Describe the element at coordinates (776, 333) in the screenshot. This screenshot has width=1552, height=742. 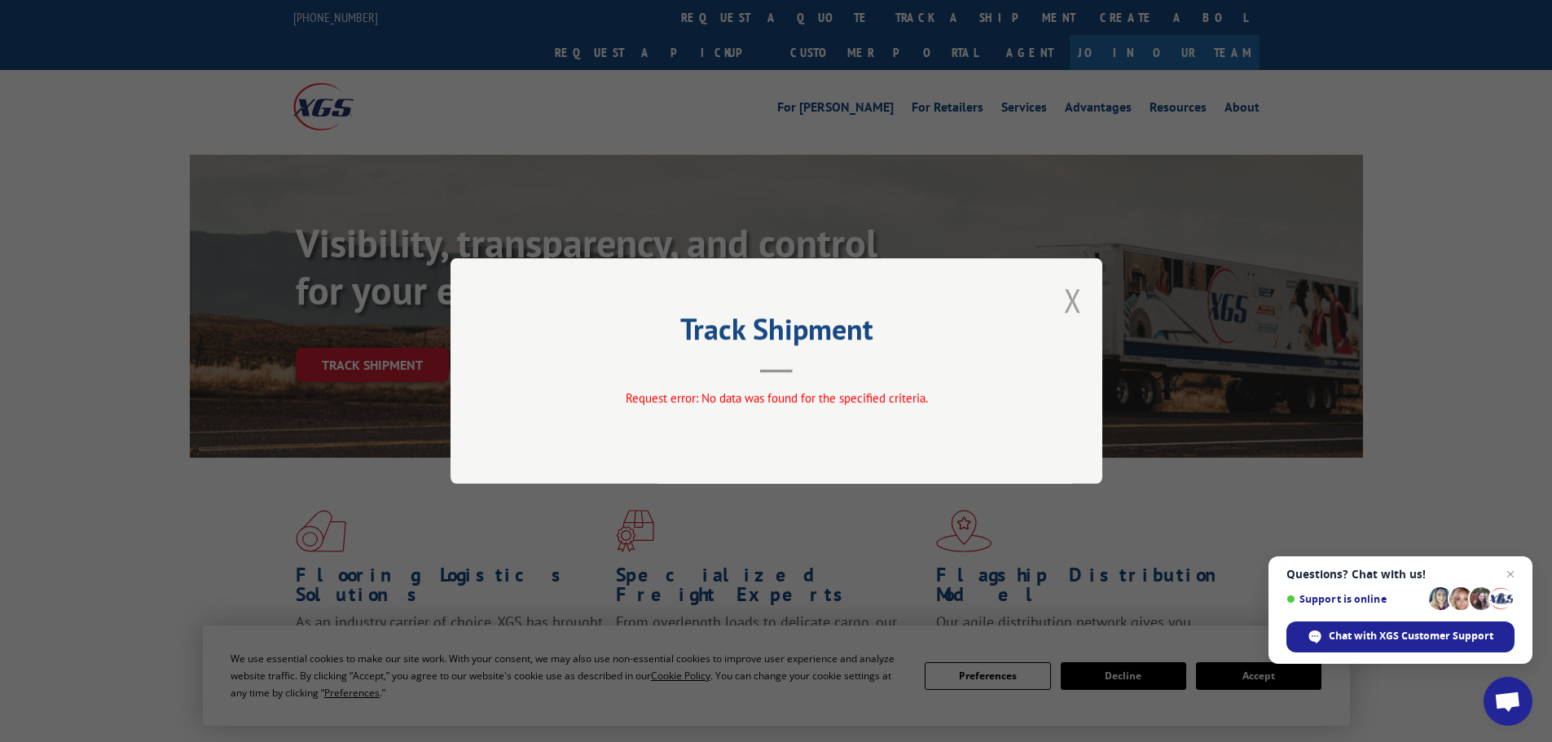
I see `h2: Track Shipment` at that location.